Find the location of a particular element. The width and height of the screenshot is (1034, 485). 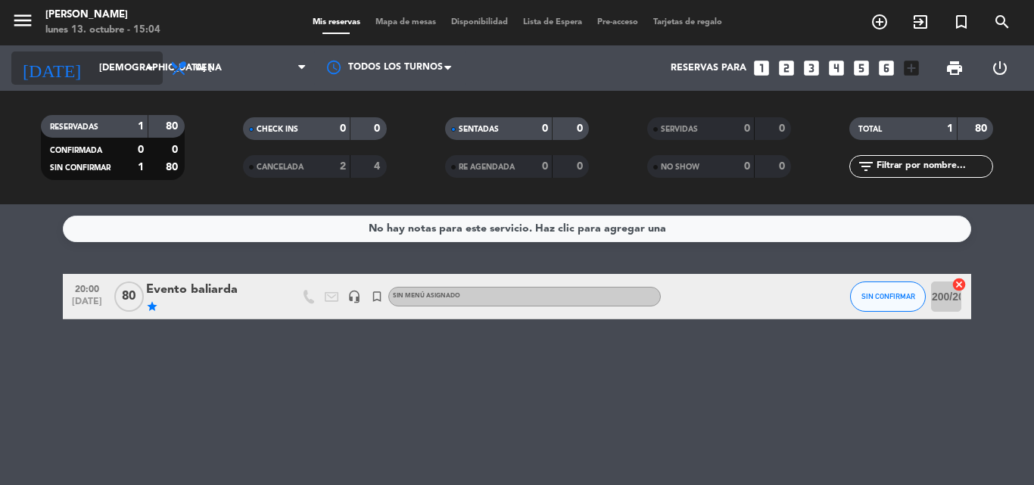

span: Disponibilidad is located at coordinates (479, 22).